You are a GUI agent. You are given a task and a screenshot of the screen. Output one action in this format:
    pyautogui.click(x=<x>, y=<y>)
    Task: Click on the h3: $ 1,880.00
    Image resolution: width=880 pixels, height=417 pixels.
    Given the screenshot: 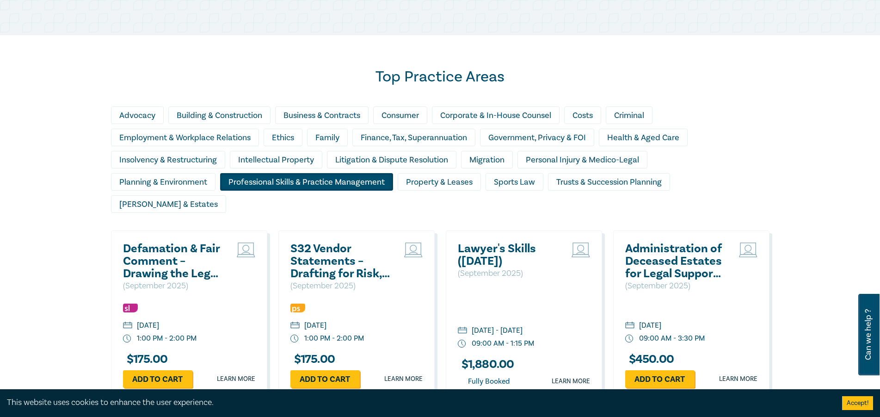 What is the action you would take?
    pyautogui.click(x=486, y=364)
    